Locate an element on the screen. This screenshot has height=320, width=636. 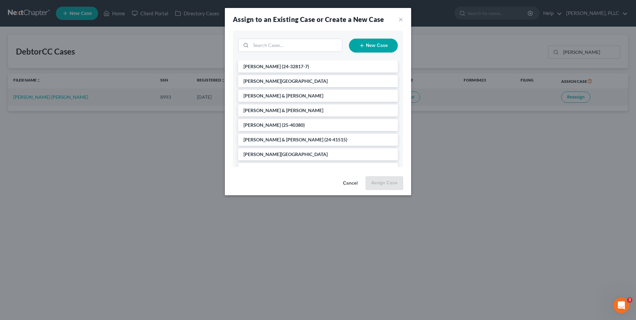
span: (24-41515) is located at coordinates (336, 139).